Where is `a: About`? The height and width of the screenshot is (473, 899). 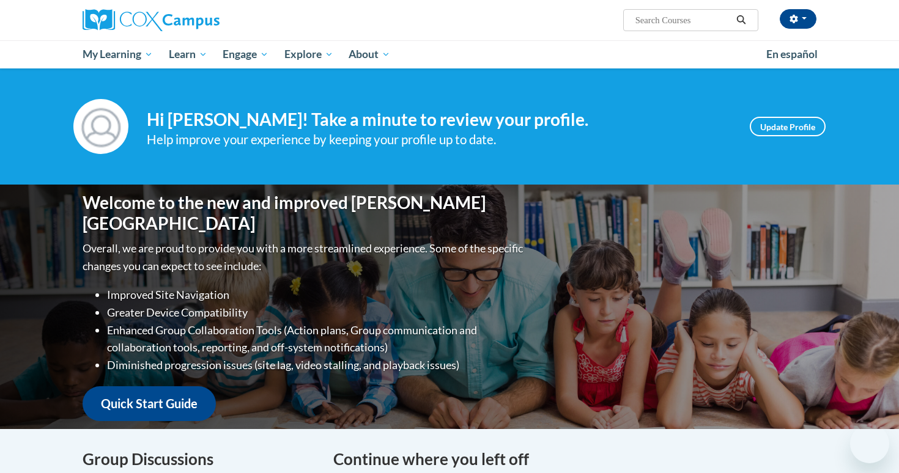 a: About is located at coordinates (370, 54).